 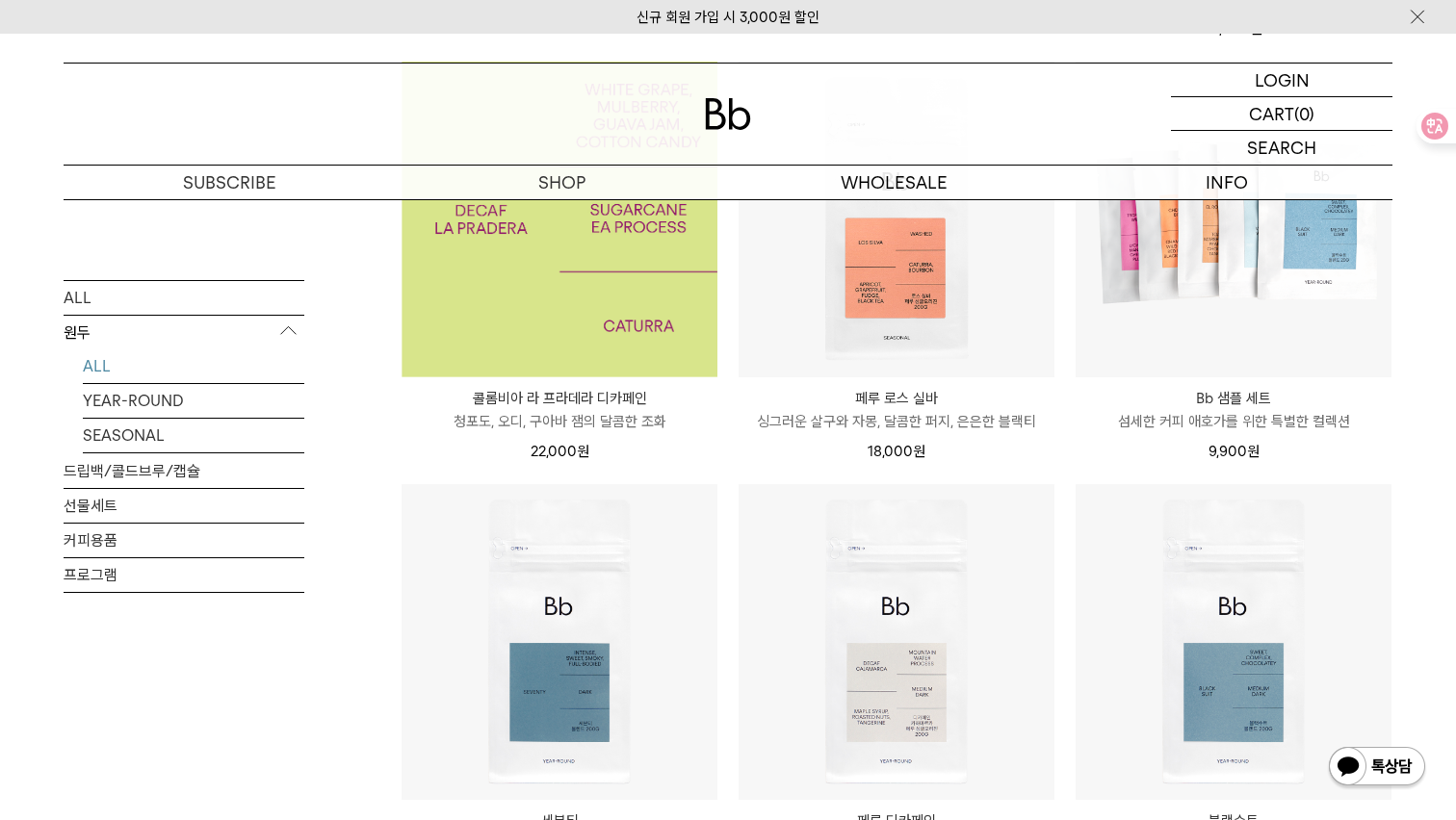 I want to click on a: YEAR-ROUND, so click(x=194, y=400).